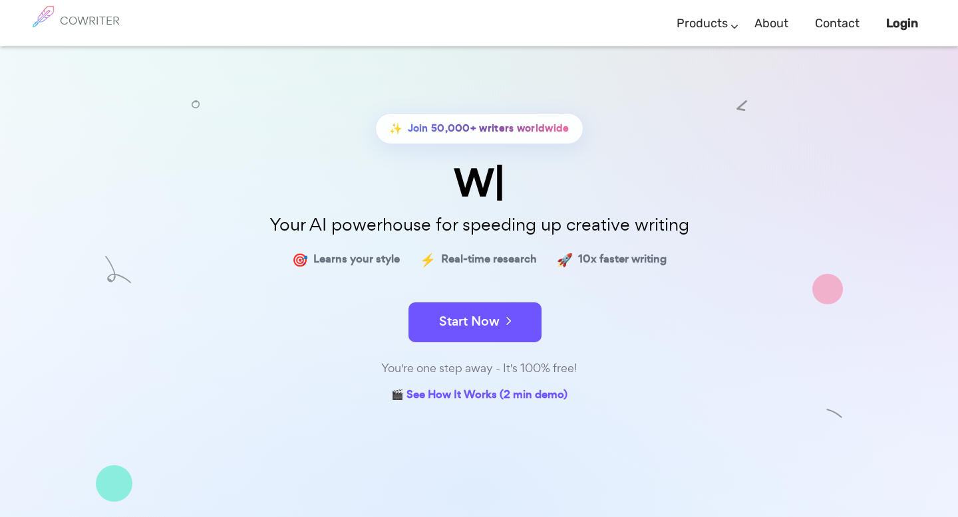  I want to click on p: Your AI powerhouse for speeding up creative writing, so click(479, 225).